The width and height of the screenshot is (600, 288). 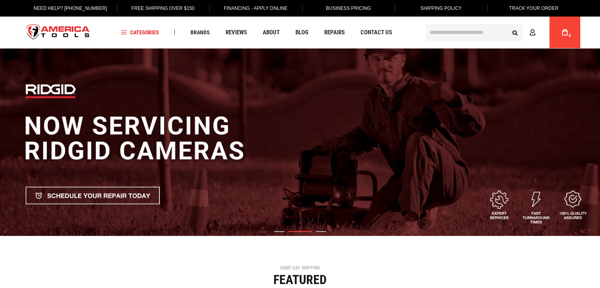 What do you see at coordinates (570, 36) in the screenshot?
I see `span: 0` at bounding box center [570, 36].